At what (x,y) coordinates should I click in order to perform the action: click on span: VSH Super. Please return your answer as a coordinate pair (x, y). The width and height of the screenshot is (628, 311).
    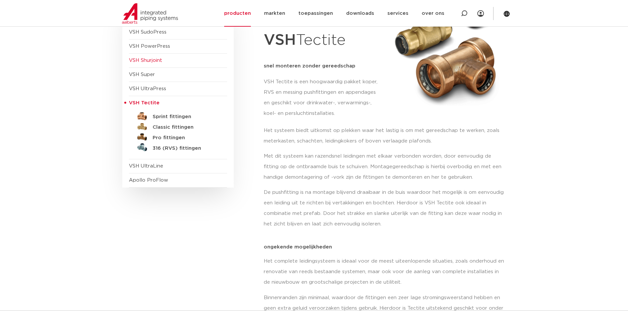
    Looking at the image, I should click on (142, 74).